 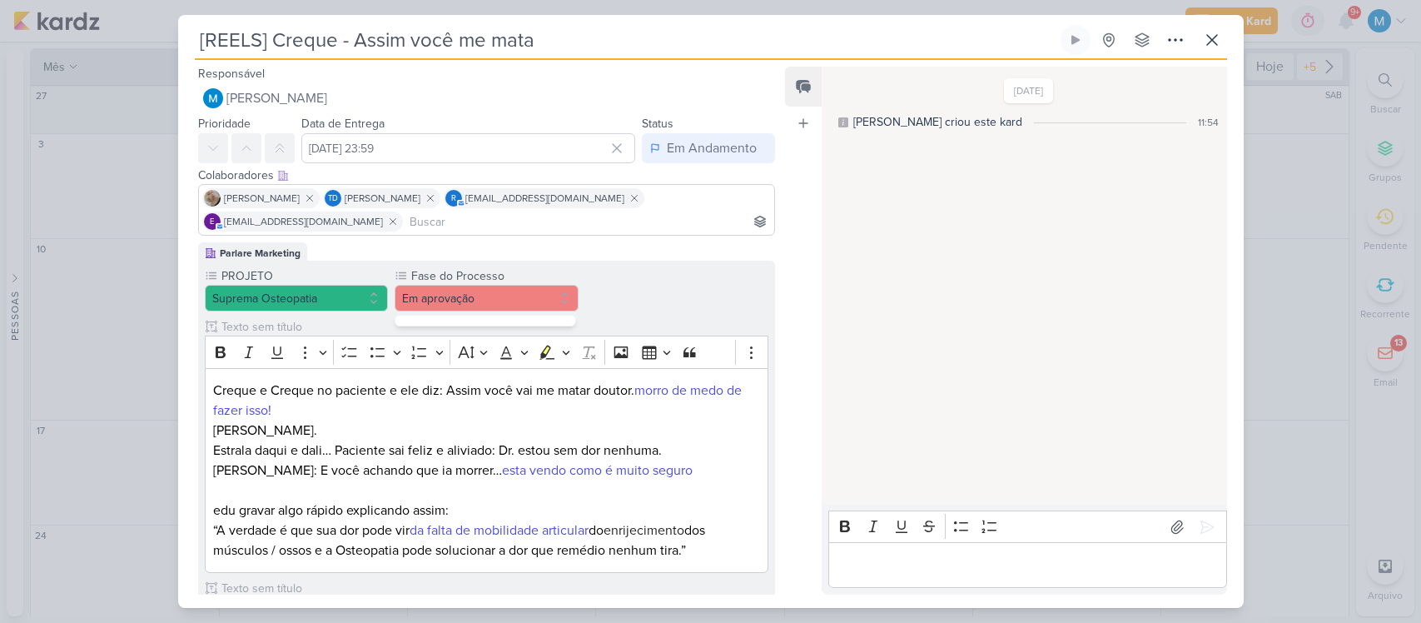 I want to click on label: Status, so click(x=658, y=123).